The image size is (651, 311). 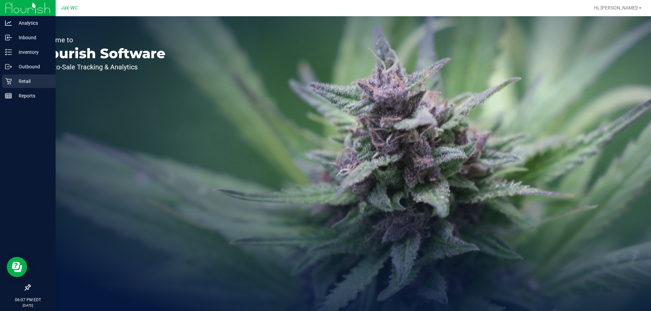 I want to click on inline-svg: Inbound, so click(x=8, y=38).